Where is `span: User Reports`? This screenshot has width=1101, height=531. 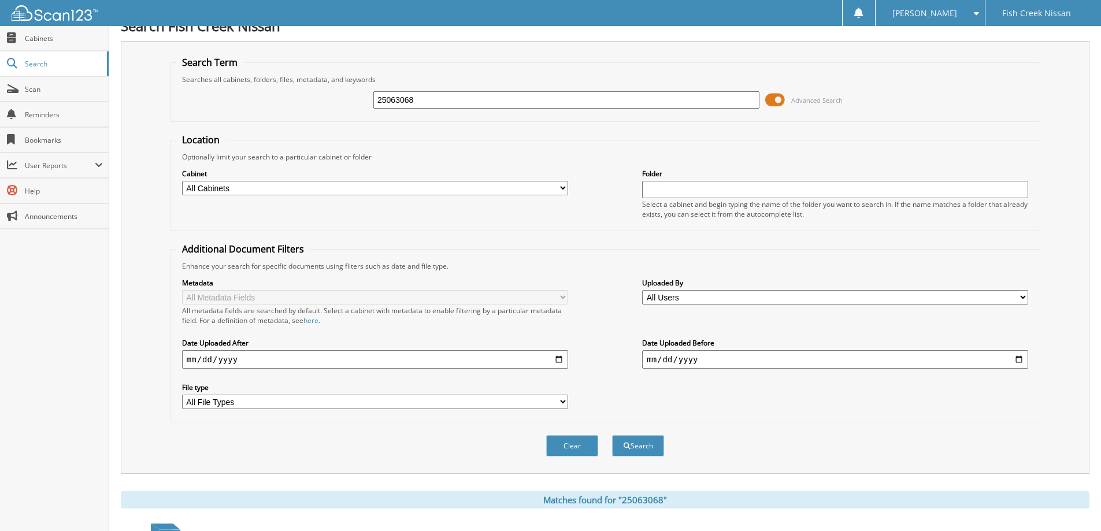 span: User Reports is located at coordinates (60, 165).